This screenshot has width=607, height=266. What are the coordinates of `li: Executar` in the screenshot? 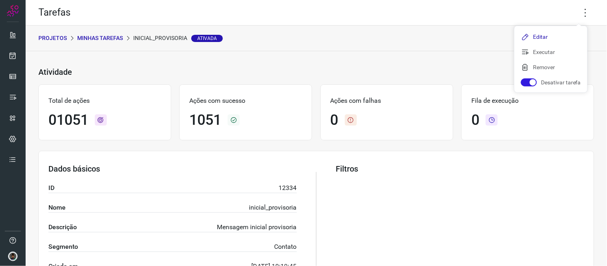 It's located at (551, 52).